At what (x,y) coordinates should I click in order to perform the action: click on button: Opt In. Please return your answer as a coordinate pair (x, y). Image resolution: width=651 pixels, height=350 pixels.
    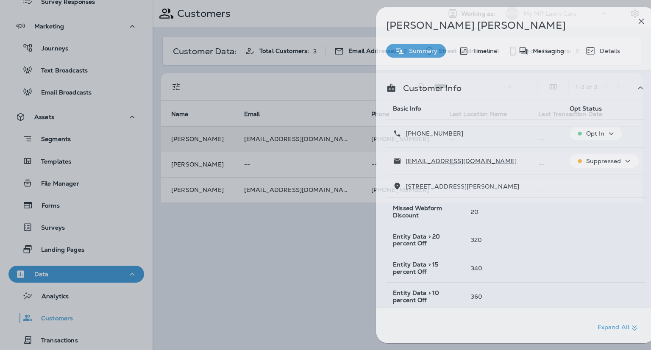
    Looking at the image, I should click on (596, 134).